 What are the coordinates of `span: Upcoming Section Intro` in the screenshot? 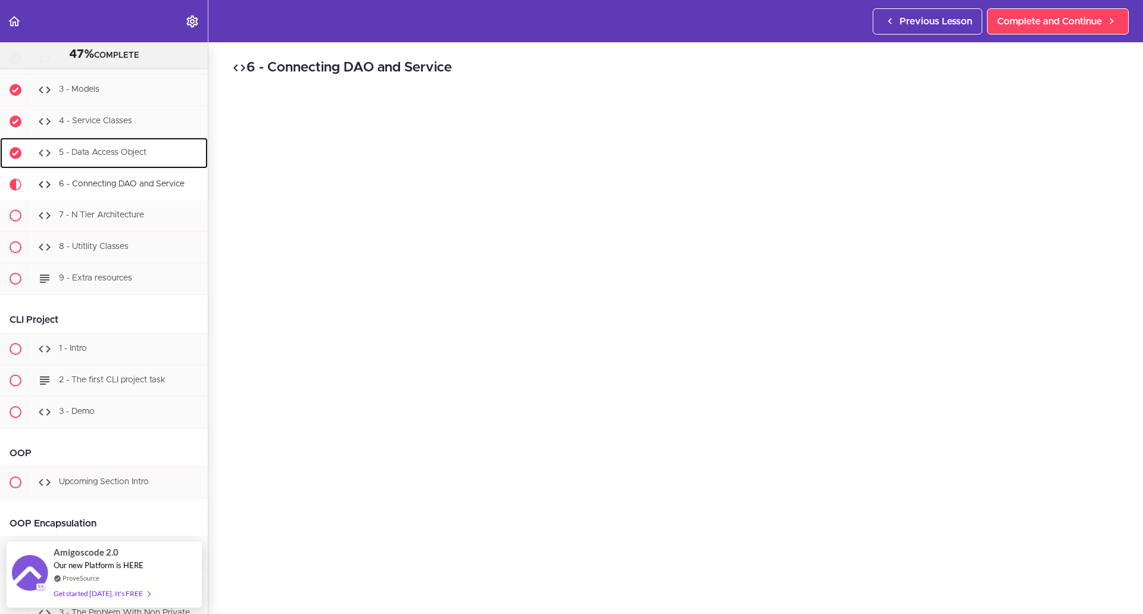 It's located at (104, 482).